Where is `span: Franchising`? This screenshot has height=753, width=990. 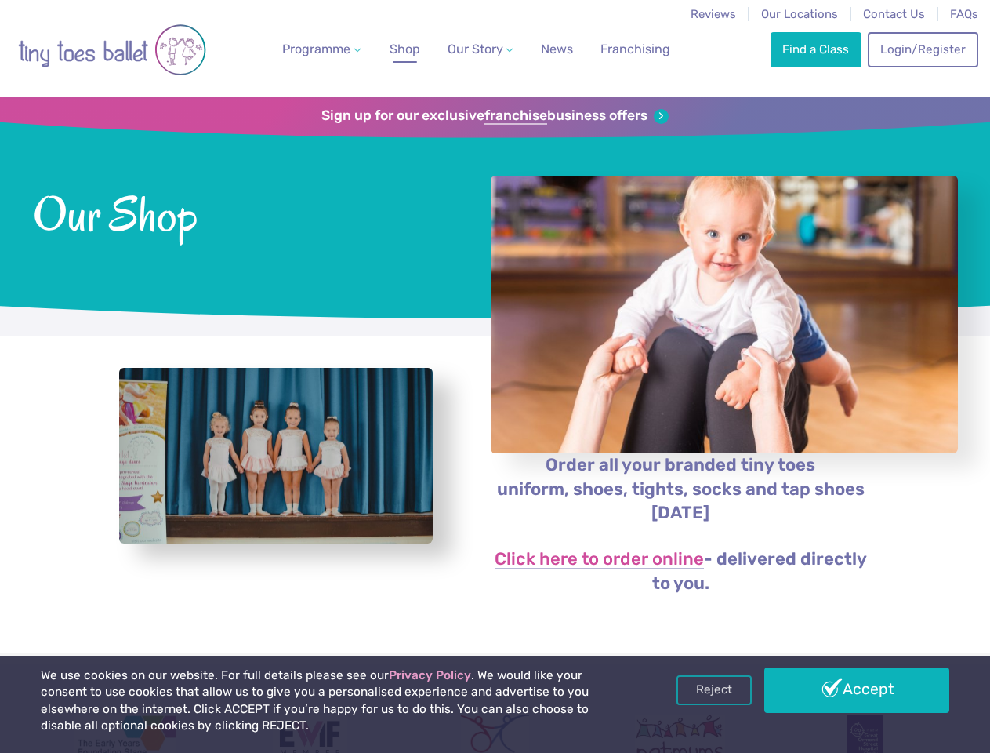
span: Franchising is located at coordinates (635, 49).